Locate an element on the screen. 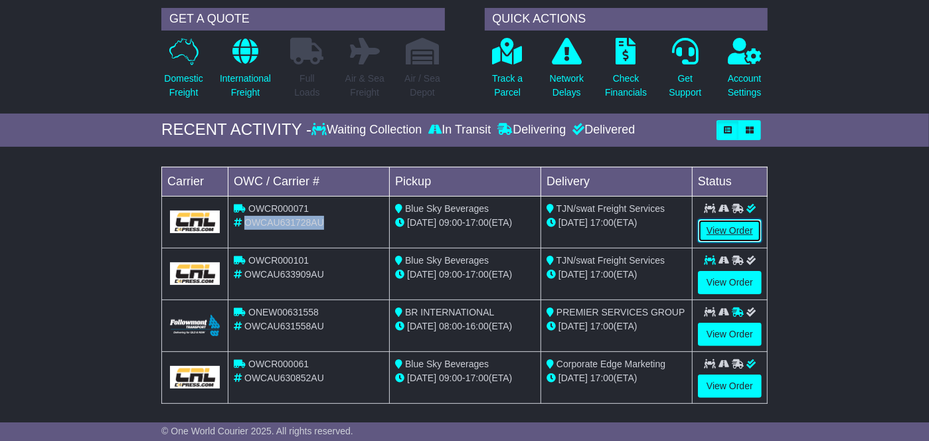 Image resolution: width=929 pixels, height=441 pixels. span: OWCR000071 is located at coordinates (278, 208).